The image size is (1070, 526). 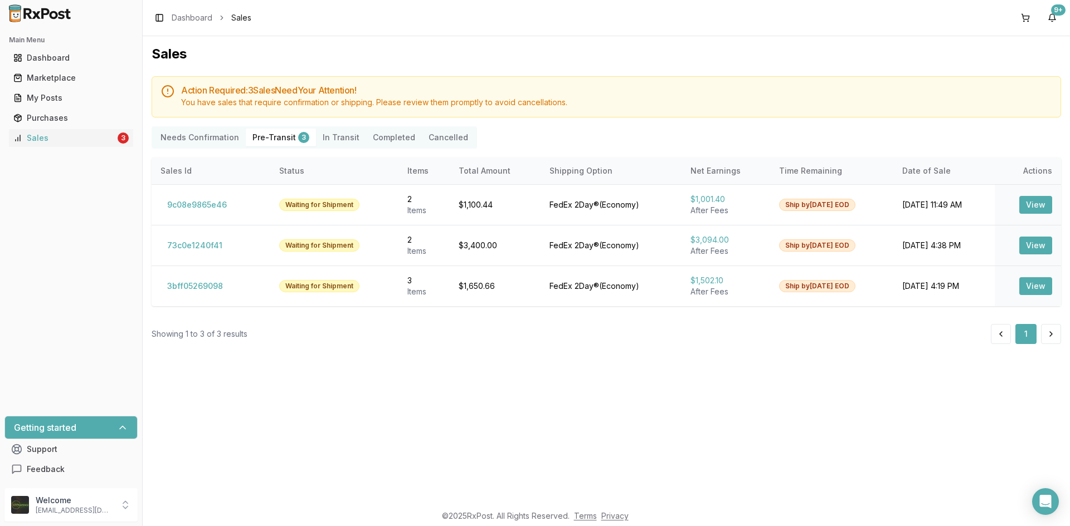 What do you see at coordinates (71, 58) in the screenshot?
I see `button: Dashboard` at bounding box center [71, 58].